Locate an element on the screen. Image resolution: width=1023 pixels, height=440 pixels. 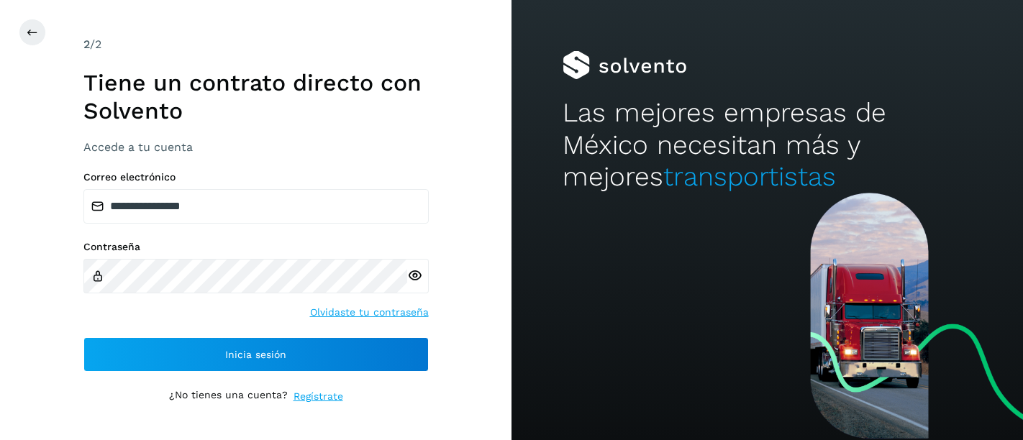
a: Regístrate is located at coordinates (318, 396).